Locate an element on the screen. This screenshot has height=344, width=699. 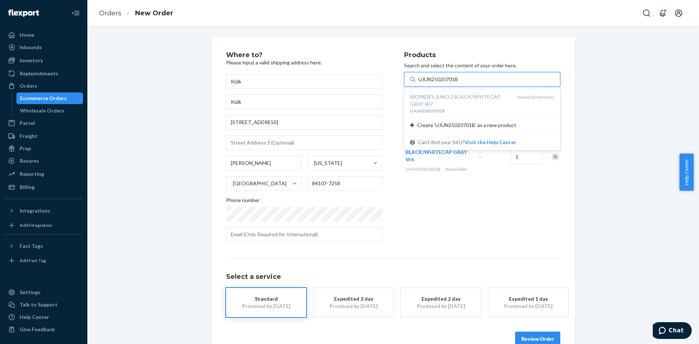
input: ZIP Code is located at coordinates (345, 184).